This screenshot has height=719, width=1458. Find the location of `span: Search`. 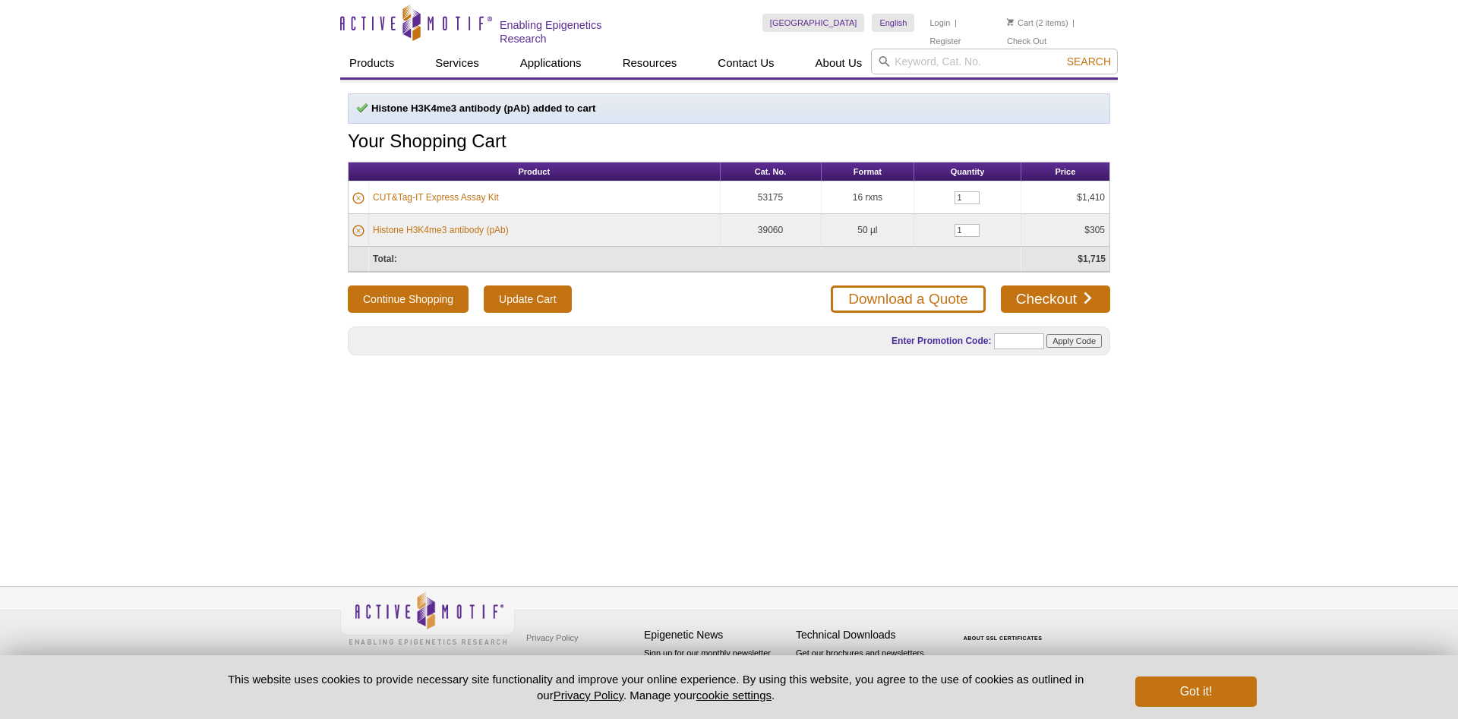

span: Search is located at coordinates (1089, 62).